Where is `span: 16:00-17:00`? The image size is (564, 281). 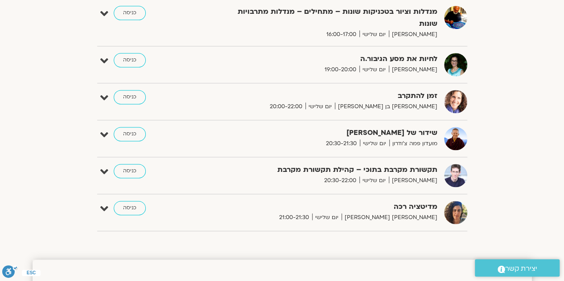
span: 16:00-17:00 is located at coordinates (341, 34).